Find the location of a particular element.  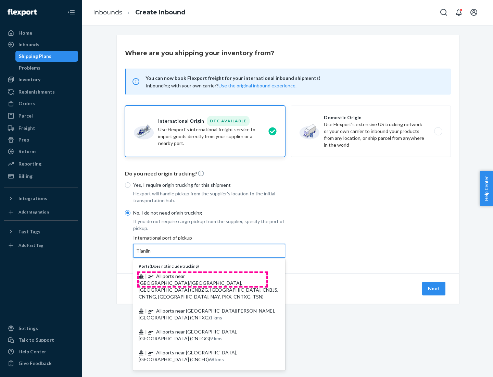

span: 1 kms is located at coordinates (216, 317).